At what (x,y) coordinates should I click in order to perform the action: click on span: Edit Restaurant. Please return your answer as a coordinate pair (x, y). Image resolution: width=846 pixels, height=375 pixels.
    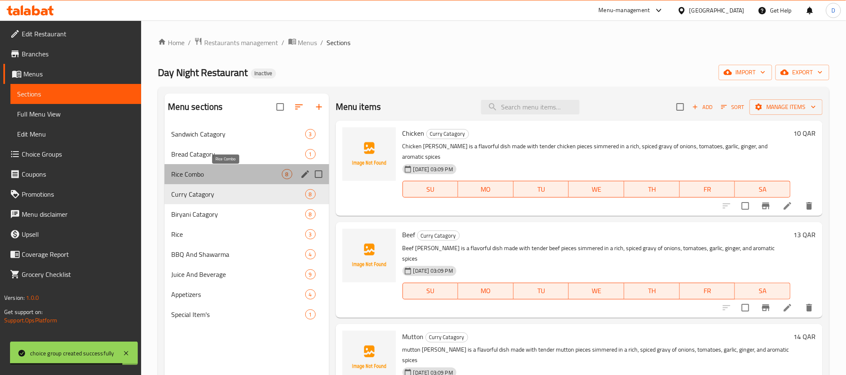
    Looking at the image, I should click on (78, 34).